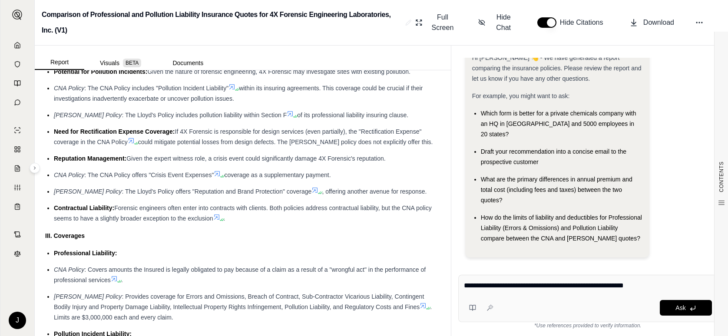  Describe the element at coordinates (17, 321) in the screenshot. I see `div: J` at that location.